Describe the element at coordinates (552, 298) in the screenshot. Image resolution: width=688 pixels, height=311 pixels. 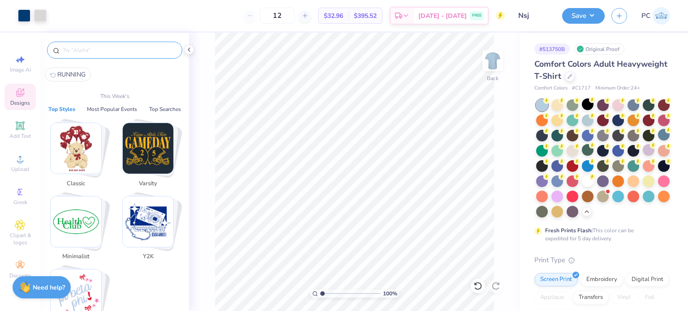
I see `div: Applique` at that location.